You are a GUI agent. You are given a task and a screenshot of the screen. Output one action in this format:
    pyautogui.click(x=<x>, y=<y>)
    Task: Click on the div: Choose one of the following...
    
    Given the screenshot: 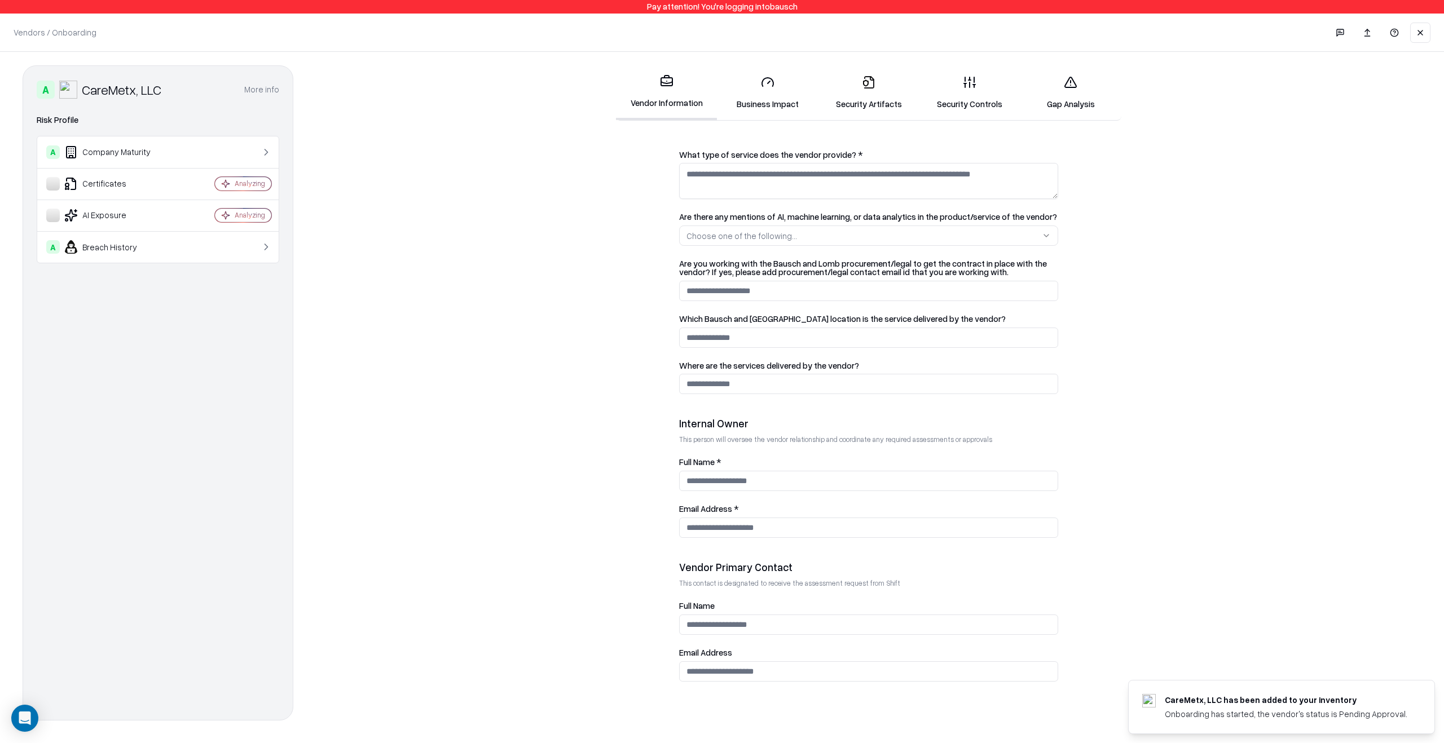 What is the action you would take?
    pyautogui.click(x=742, y=236)
    